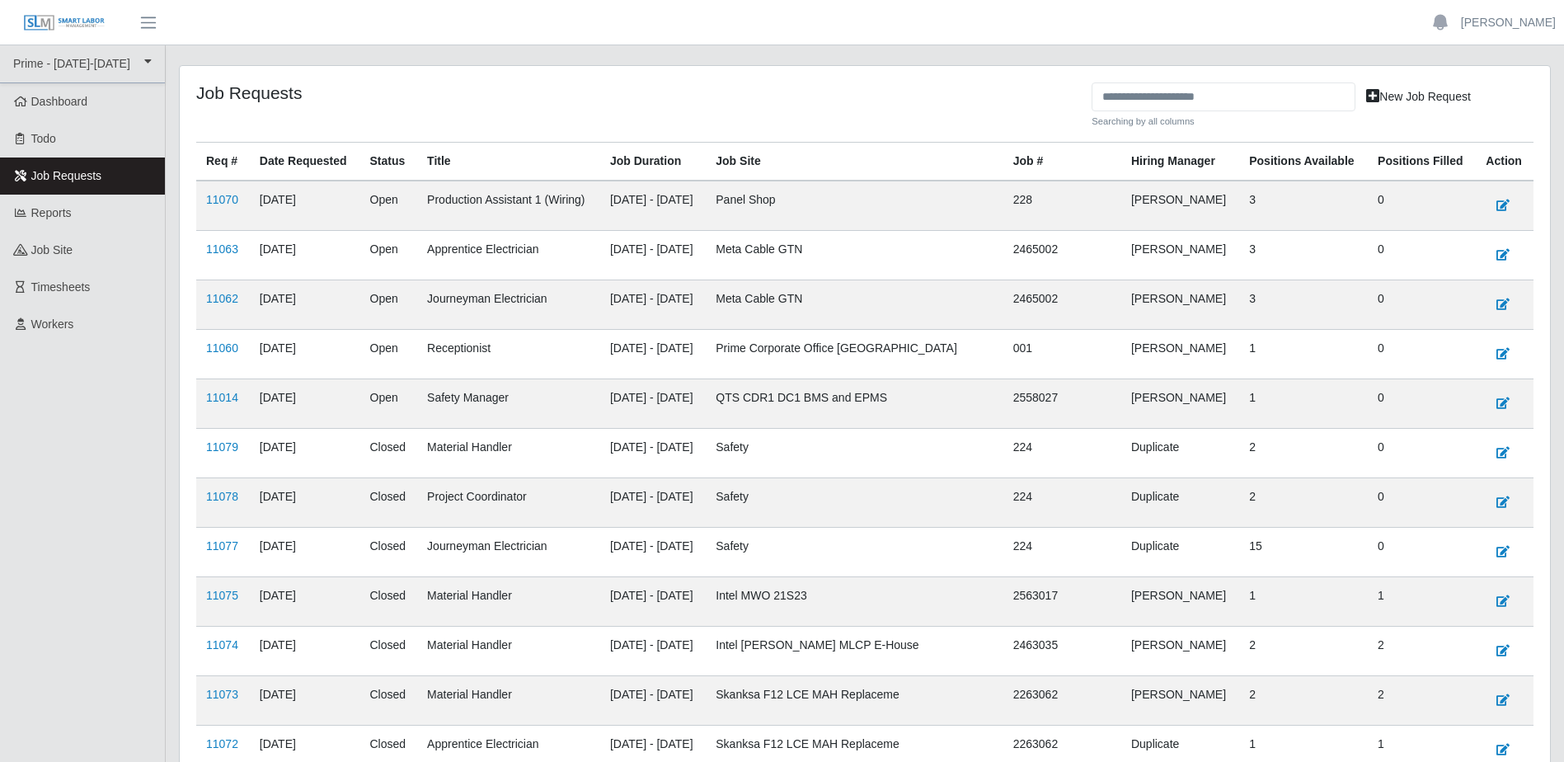  Describe the element at coordinates (509, 255) in the screenshot. I see `td: Apprentice Electrician` at that location.